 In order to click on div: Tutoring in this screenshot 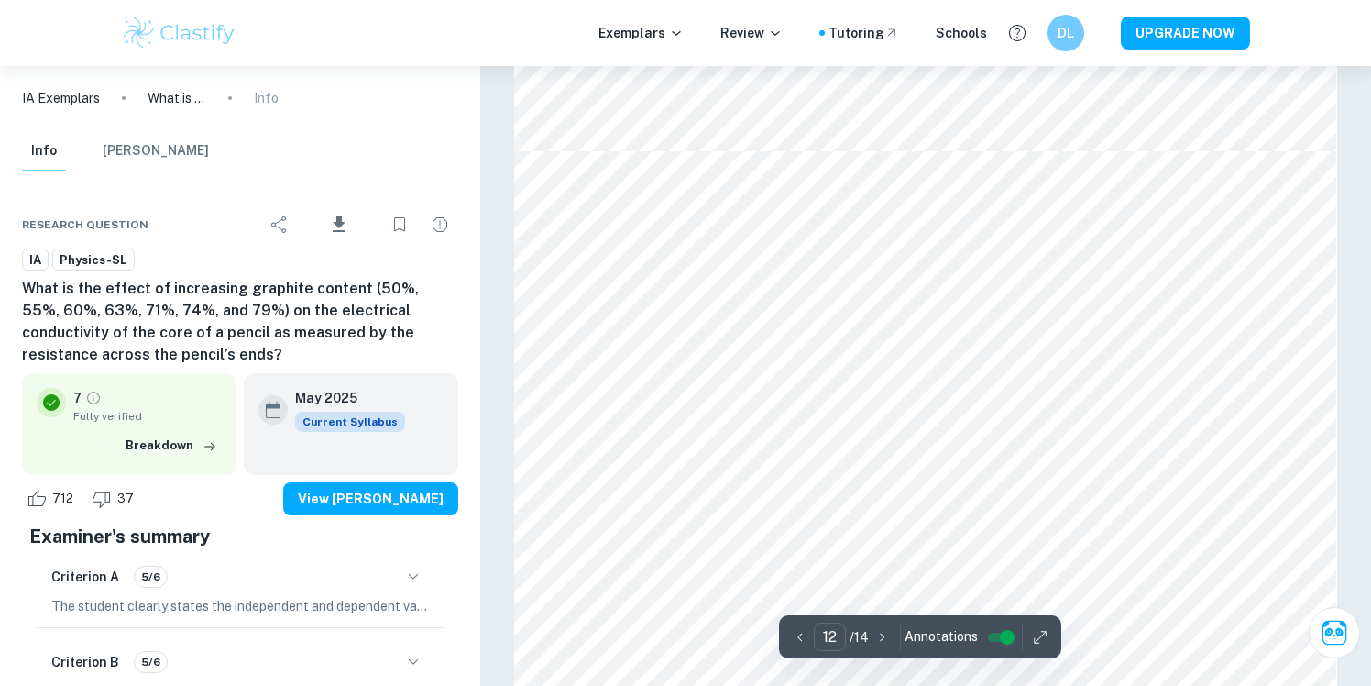, I will do `click(863, 33)`.